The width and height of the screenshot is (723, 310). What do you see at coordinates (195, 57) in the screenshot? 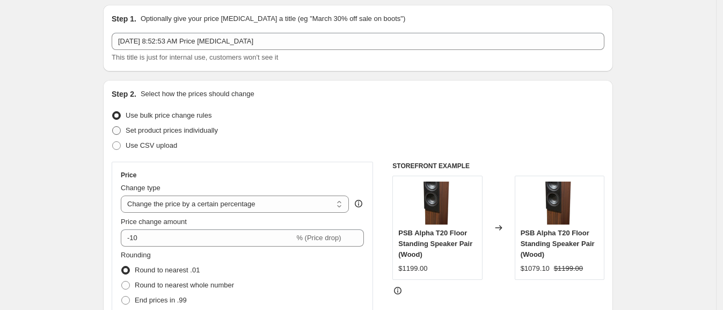
I see `span: This title is just for internal use, customers won't see it` at bounding box center [195, 57].